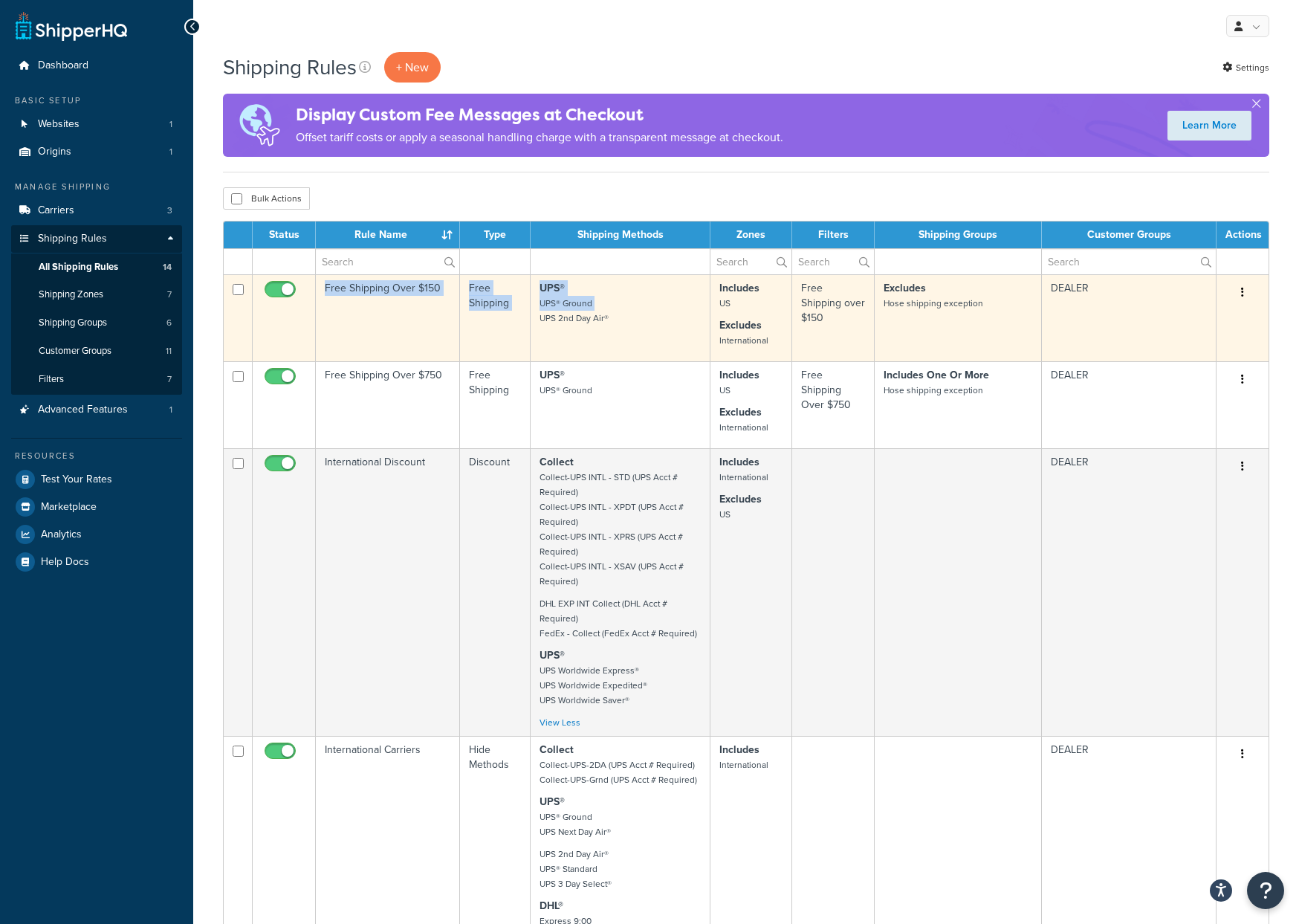  What do you see at coordinates (97, 267) in the screenshot?
I see `li: All Shipping Rules` at bounding box center [97, 267].